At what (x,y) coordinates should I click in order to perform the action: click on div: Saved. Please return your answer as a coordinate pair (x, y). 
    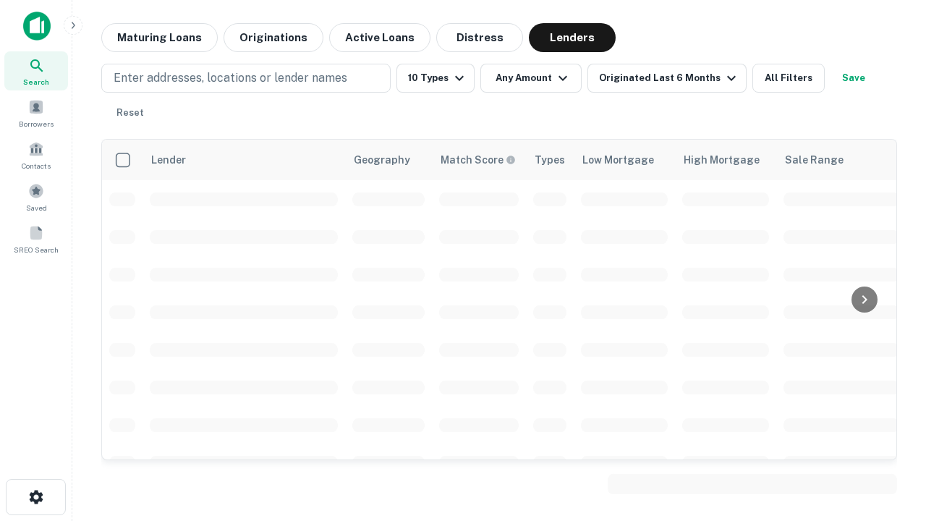
    Looking at the image, I should click on (36, 197).